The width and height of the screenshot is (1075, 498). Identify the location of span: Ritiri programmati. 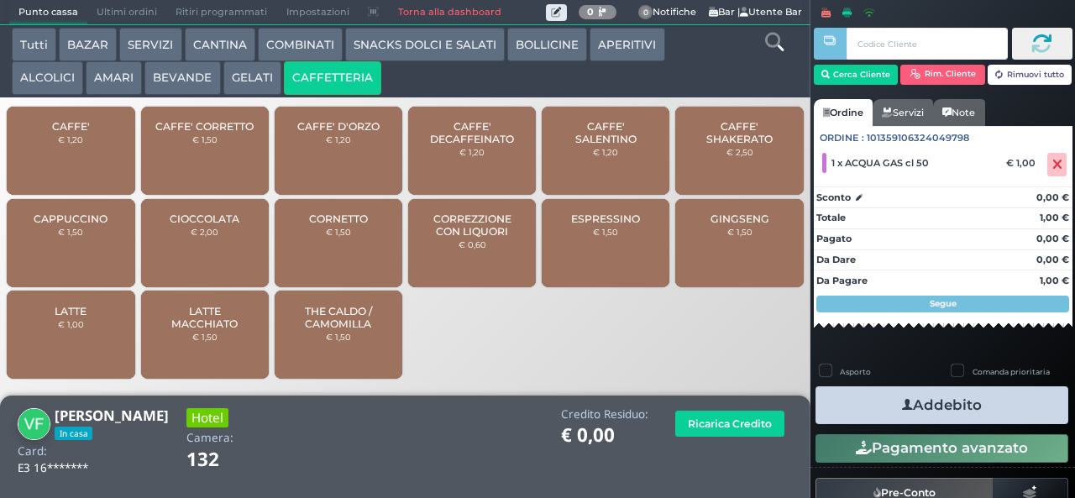
(221, 13).